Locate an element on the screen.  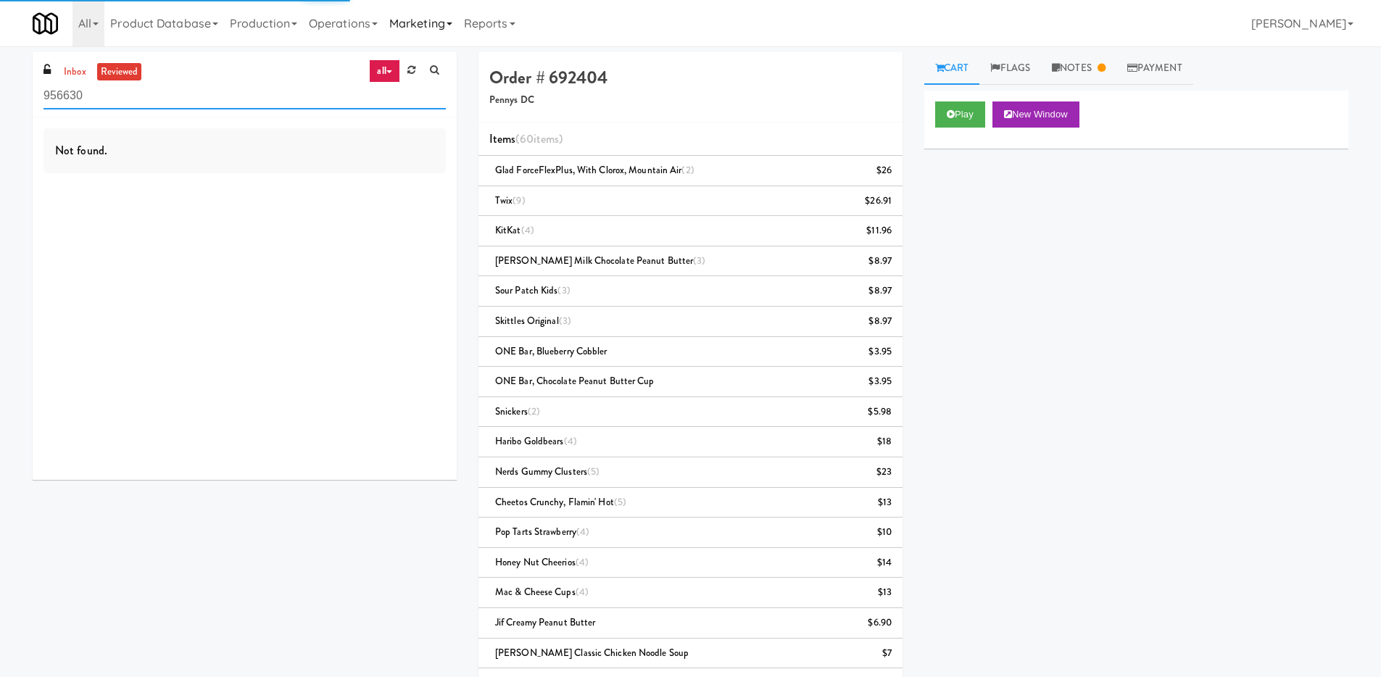
span: Not found. is located at coordinates (81, 150).